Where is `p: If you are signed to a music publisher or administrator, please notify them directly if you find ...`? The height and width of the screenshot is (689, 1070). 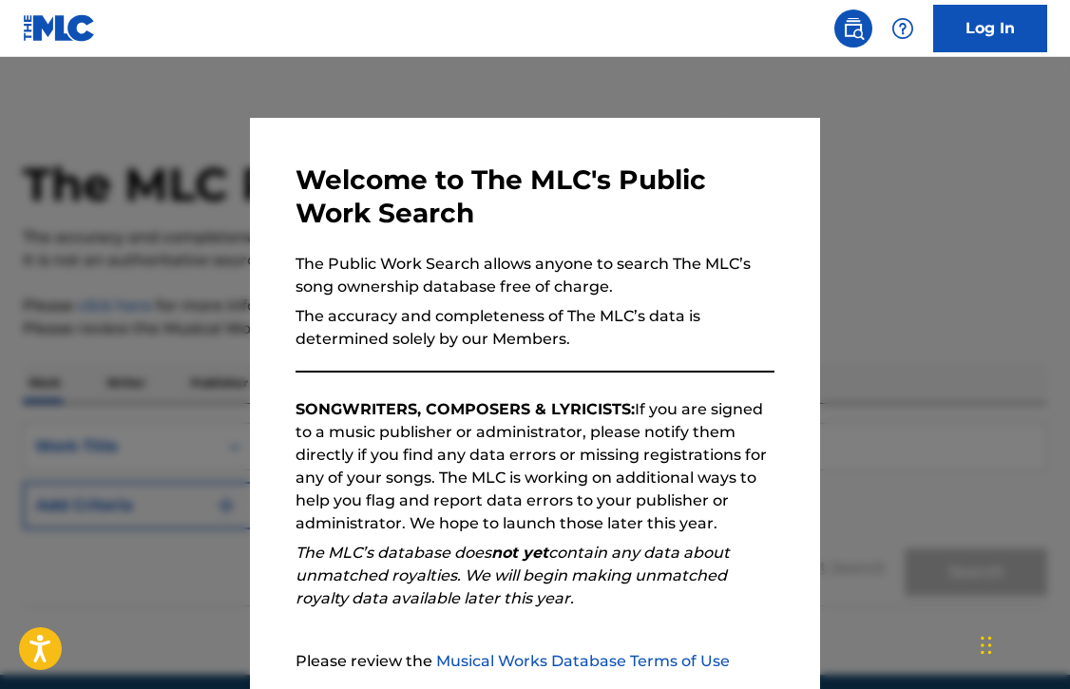
p: If you are signed to a music publisher or administrator, please notify them directly if you find ... is located at coordinates (535, 466).